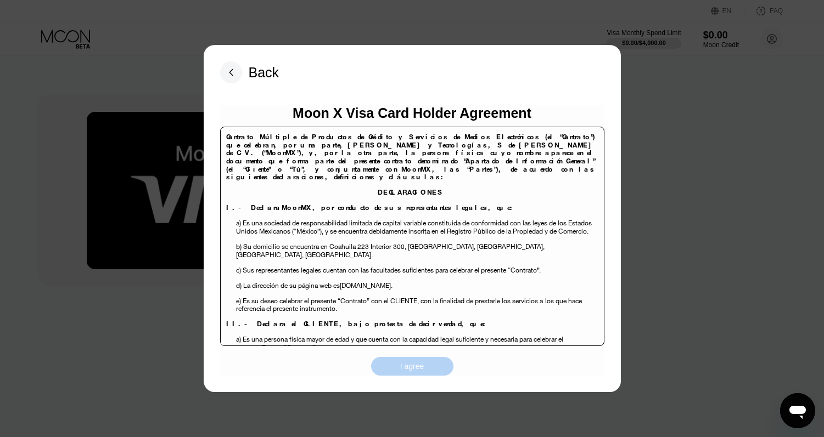  Describe the element at coordinates (409, 305) in the screenshot. I see `span: los que hace referencia el presente instrumento.` at that location.